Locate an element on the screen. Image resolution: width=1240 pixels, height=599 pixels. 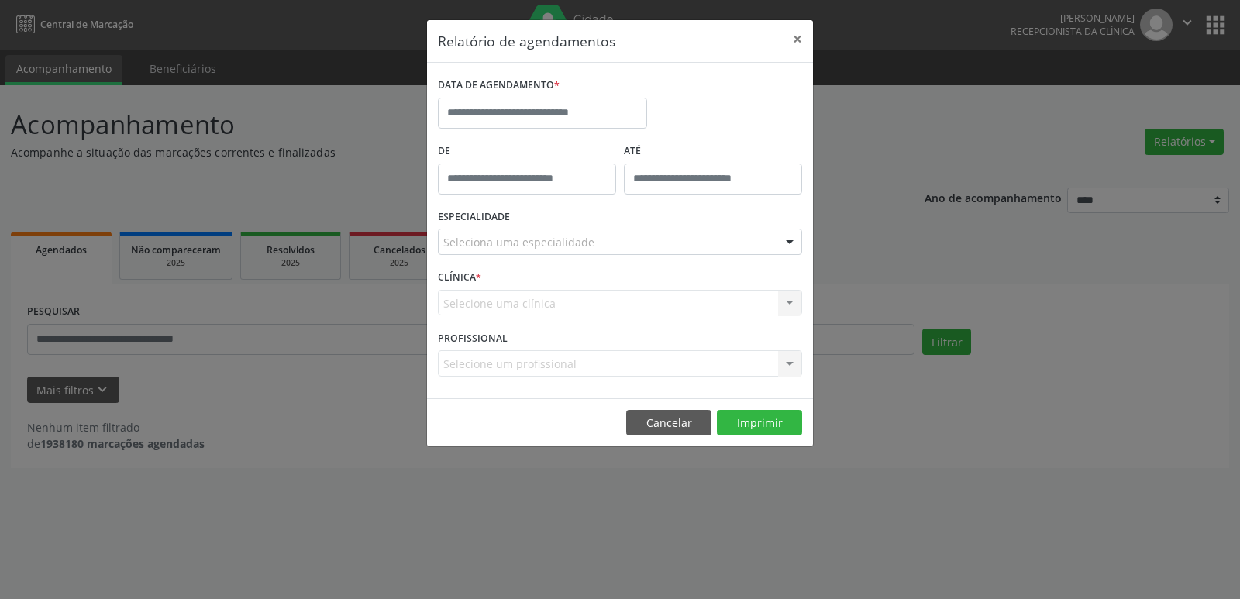
label: DATA DE AGENDAMENTO is located at coordinates (498, 85).